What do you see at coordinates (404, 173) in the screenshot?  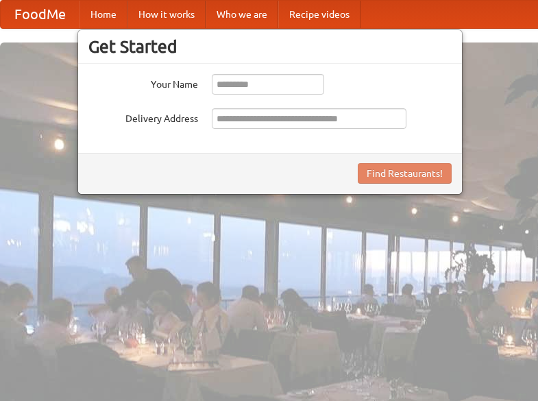 I see `button: Find Restaurants!` at bounding box center [404, 173].